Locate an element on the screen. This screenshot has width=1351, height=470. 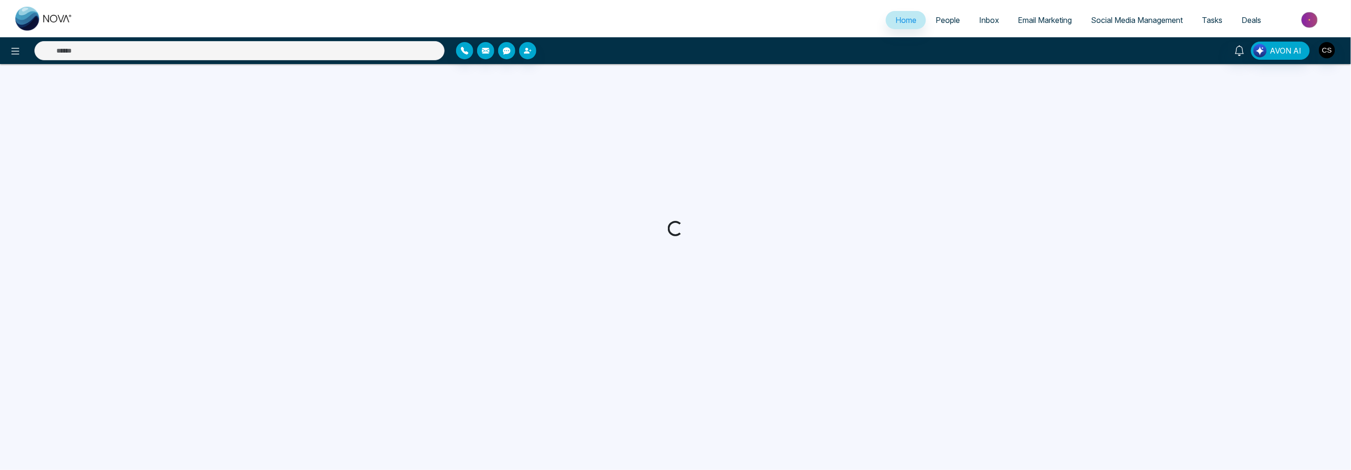
span: Home is located at coordinates (906, 20).